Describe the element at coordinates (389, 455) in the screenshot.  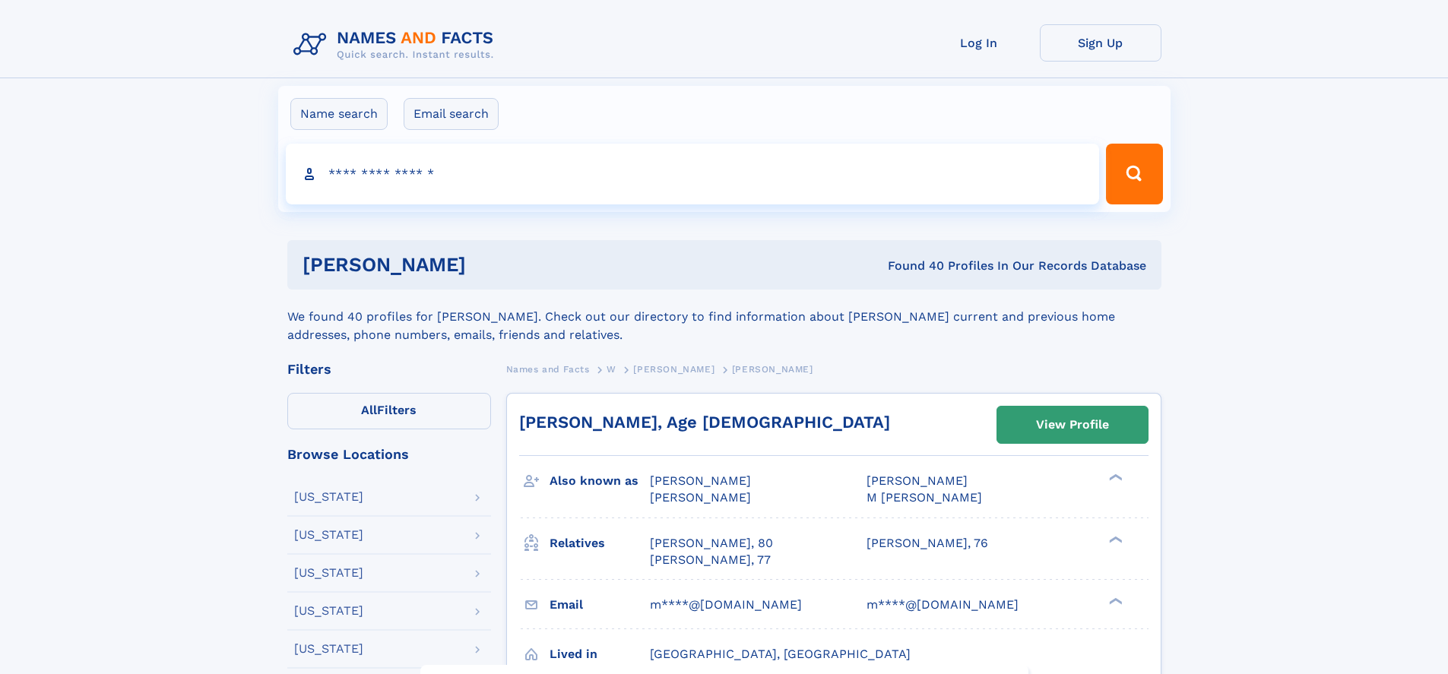
I see `div: Browse Locations` at that location.